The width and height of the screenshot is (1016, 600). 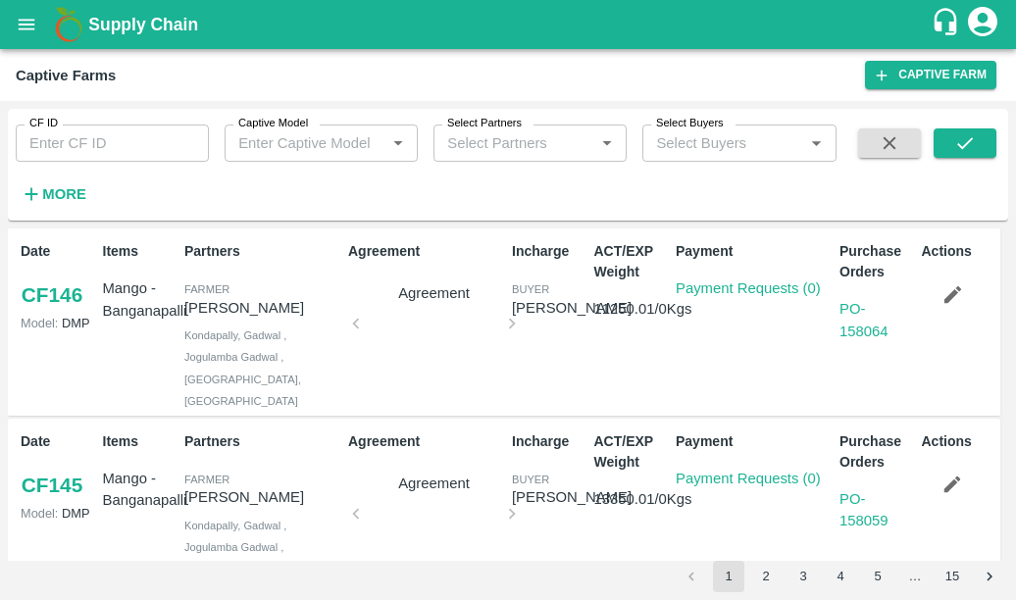 I want to click on input: Enter CF ID, so click(x=112, y=143).